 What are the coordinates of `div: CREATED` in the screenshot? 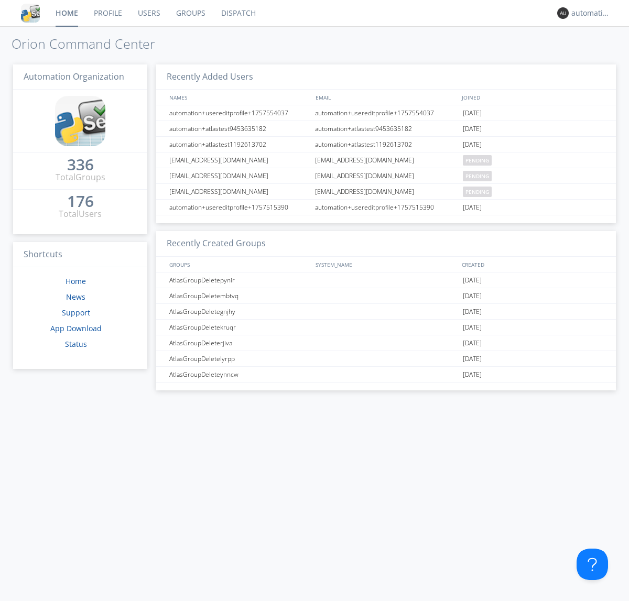 It's located at (533, 264).